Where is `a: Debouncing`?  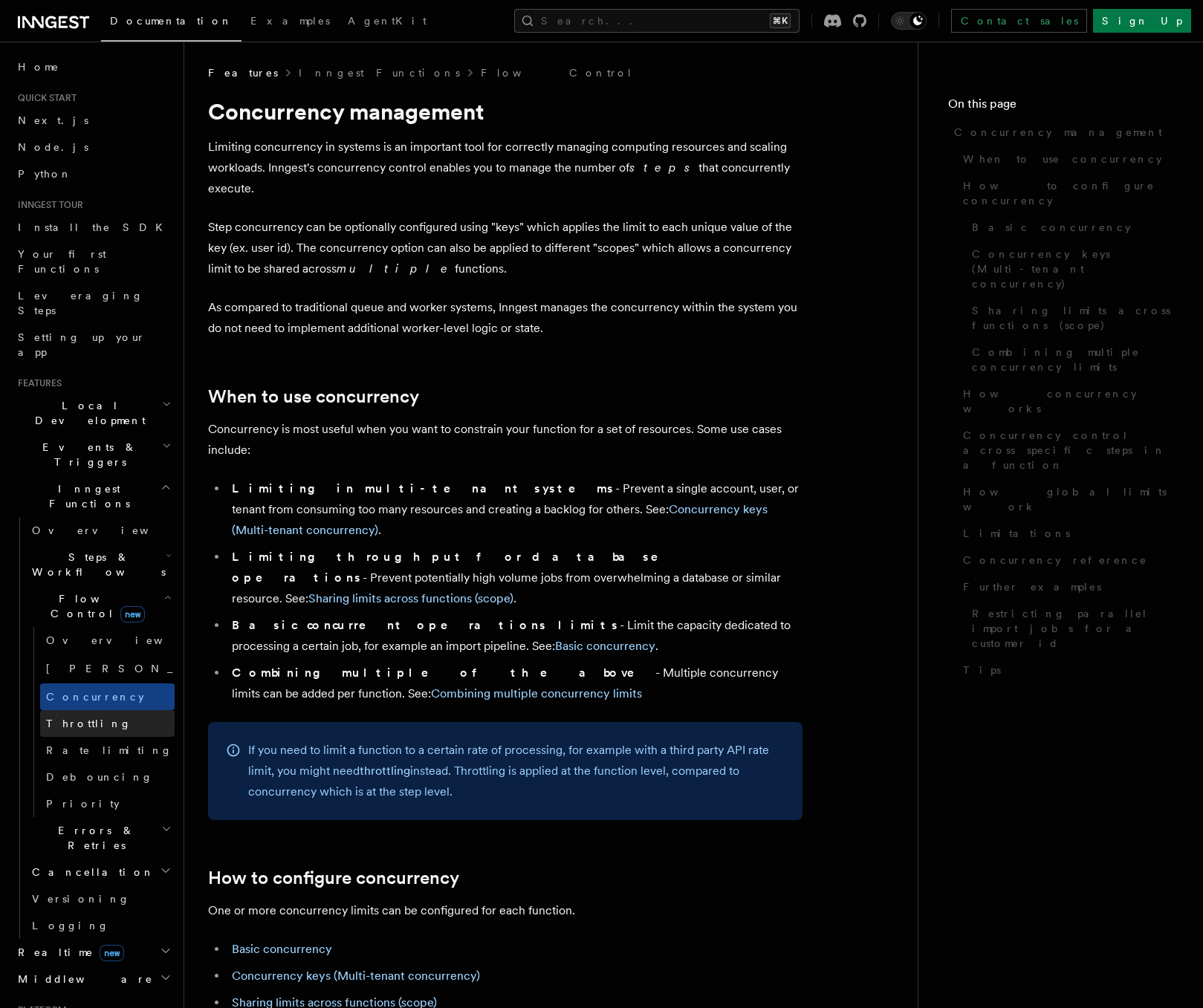
a: Debouncing is located at coordinates (107, 777).